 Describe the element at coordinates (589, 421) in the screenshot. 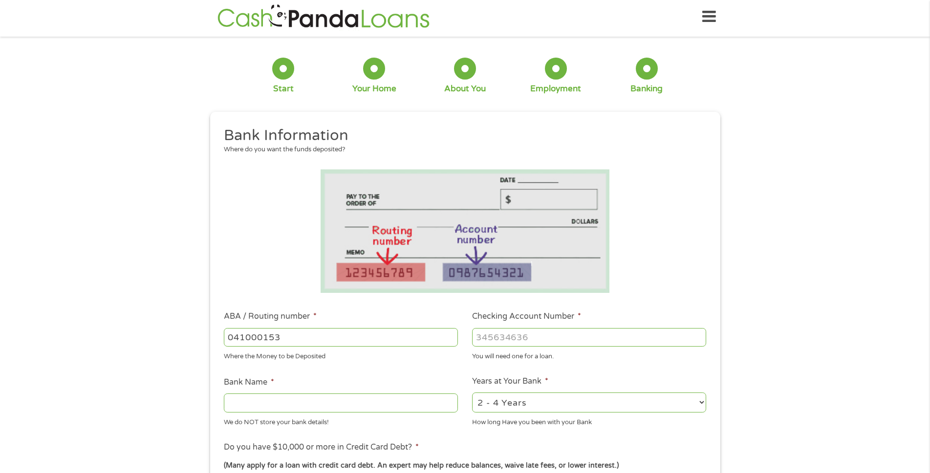

I see `div: How long Have you been with your Bank` at that location.